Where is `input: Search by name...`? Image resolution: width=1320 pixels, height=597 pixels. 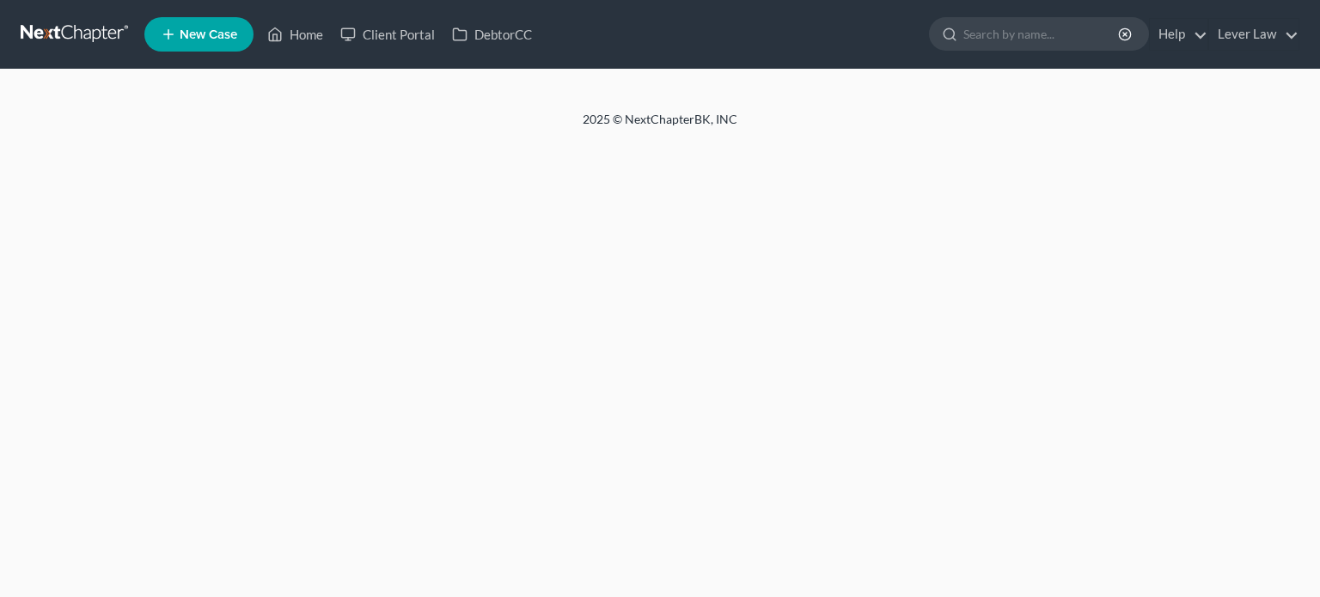
input: Search by name... is located at coordinates (1041, 34).